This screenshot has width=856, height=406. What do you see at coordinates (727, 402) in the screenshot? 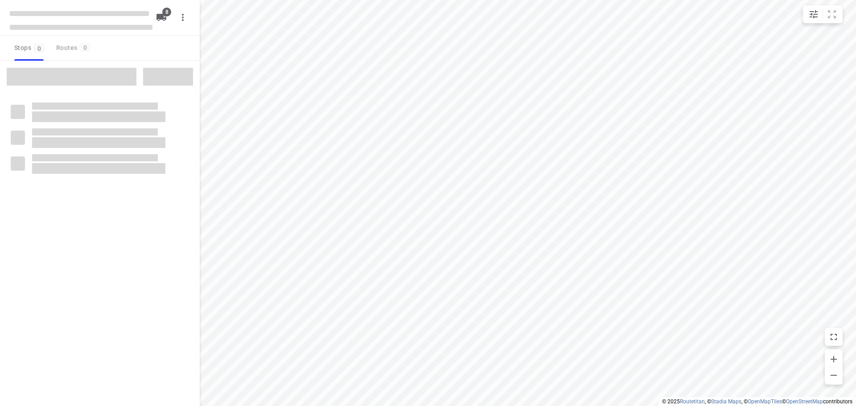
I see `a: Stadia Maps` at bounding box center [727, 402].